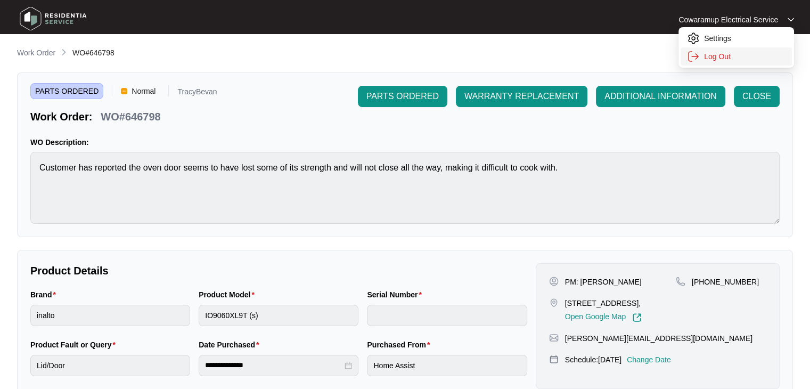 This screenshot has width=810, height=389. I want to click on p: Cowaramup Electrical Service, so click(728, 20).